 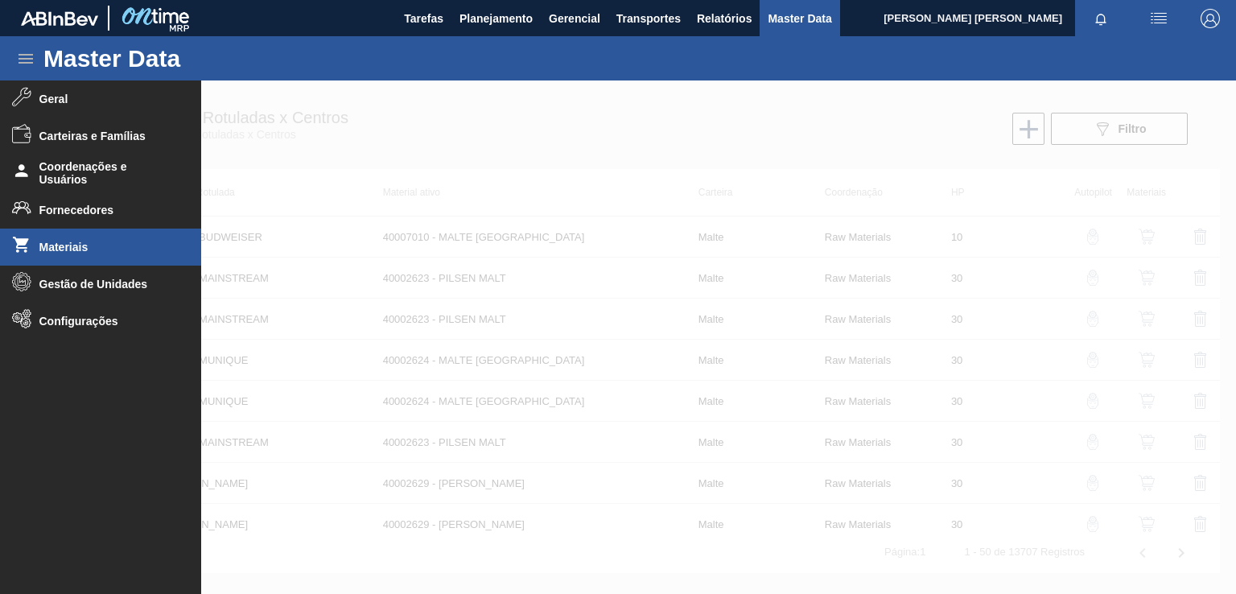 What do you see at coordinates (105, 284) in the screenshot?
I see `span: Gestão de Unidades` at bounding box center [105, 284].